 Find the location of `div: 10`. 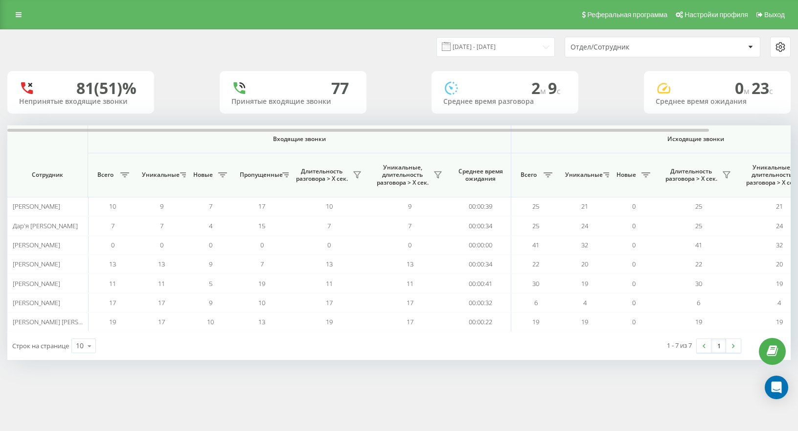

div: 10 is located at coordinates (80, 346).